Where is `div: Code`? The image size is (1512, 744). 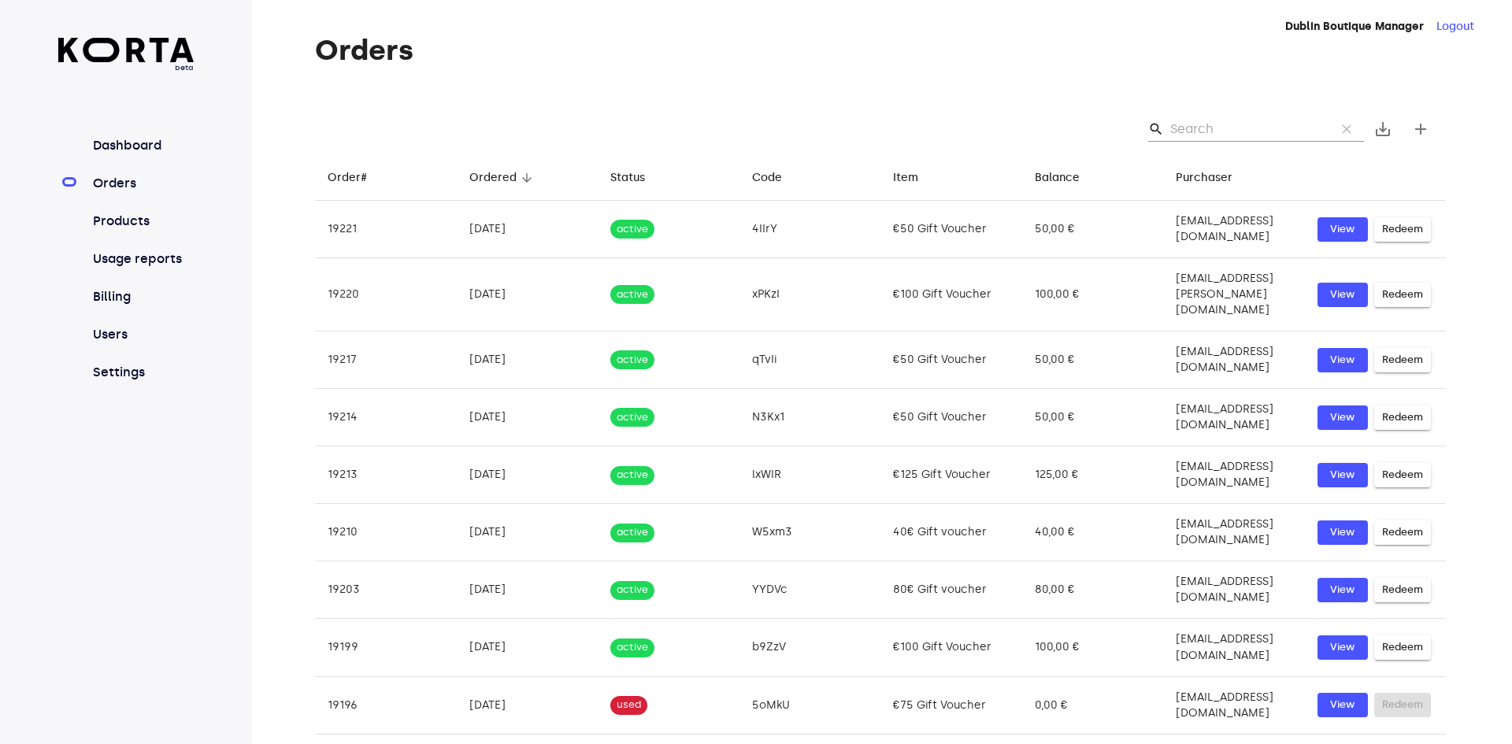 div: Code is located at coordinates (767, 178).